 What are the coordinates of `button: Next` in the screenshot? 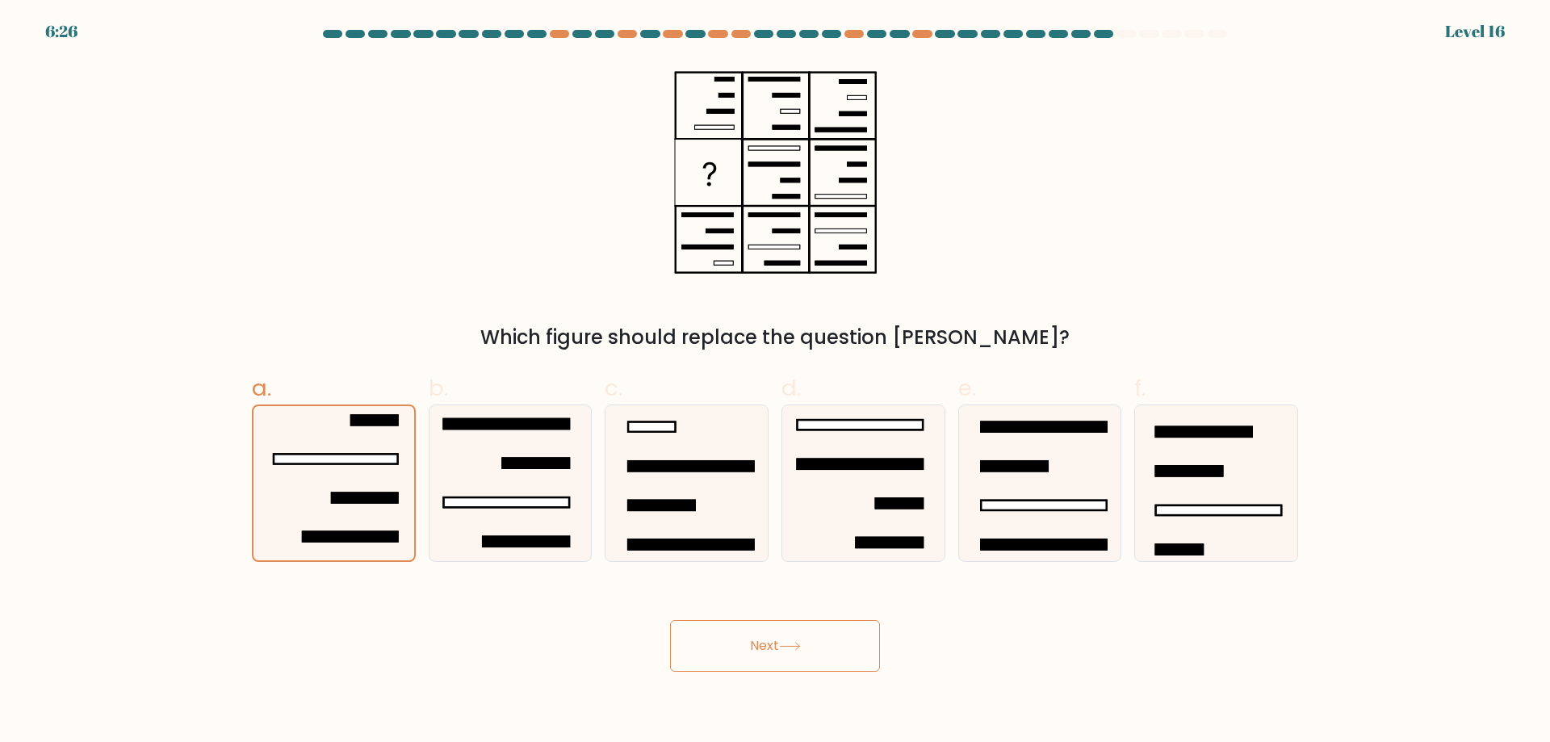 It's located at (775, 646).